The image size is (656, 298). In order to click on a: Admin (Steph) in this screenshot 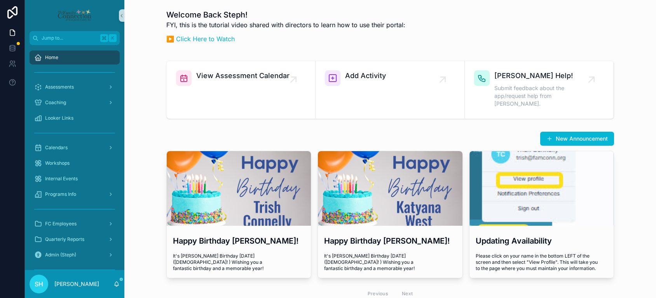, I will do `click(75, 255)`.